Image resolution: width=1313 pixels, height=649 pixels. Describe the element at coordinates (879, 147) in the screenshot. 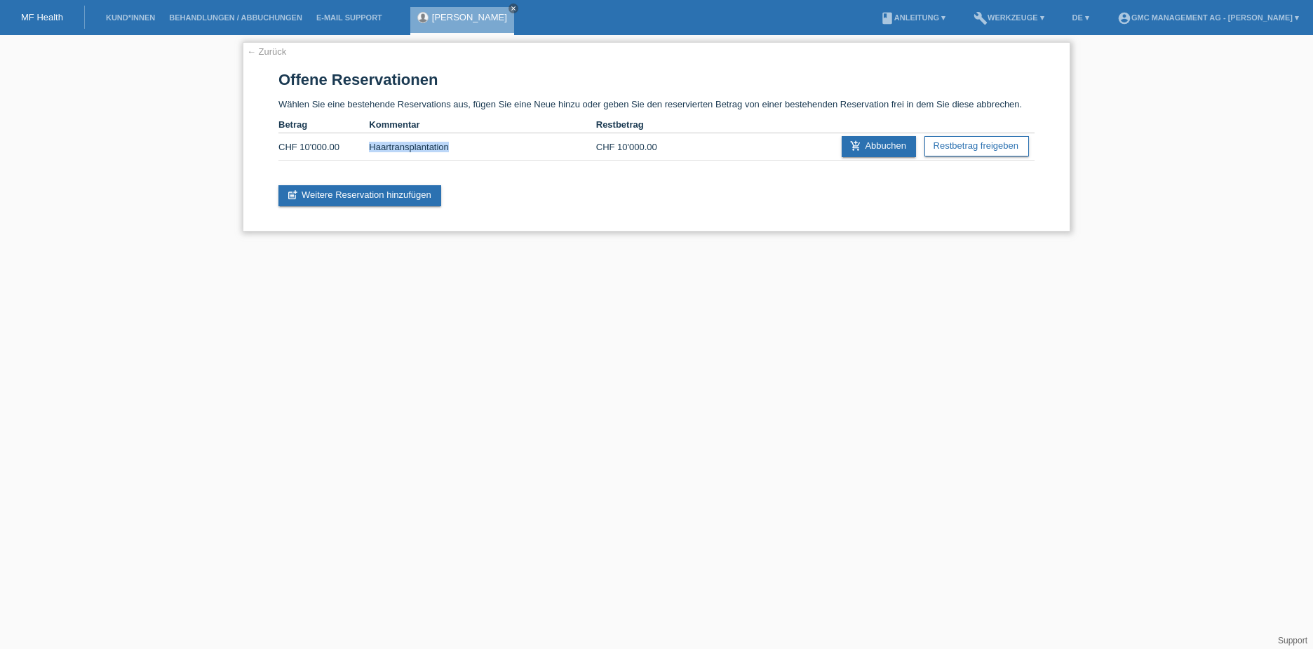

I see `a: add_shopping_cartAbbuchen` at that location.